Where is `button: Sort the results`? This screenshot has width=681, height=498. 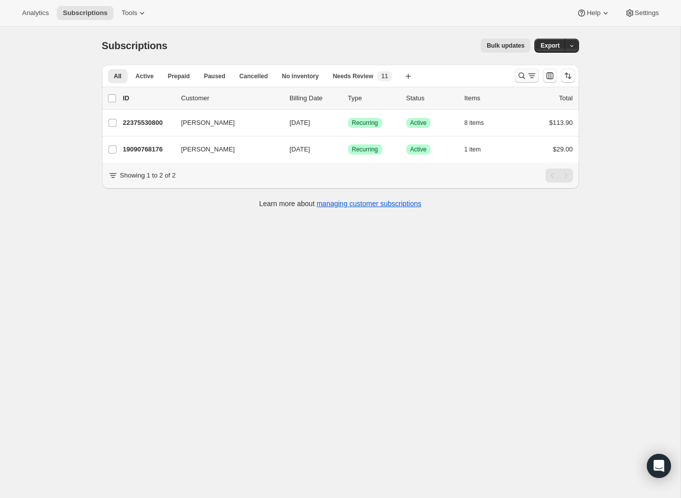 button: Sort the results is located at coordinates (568, 76).